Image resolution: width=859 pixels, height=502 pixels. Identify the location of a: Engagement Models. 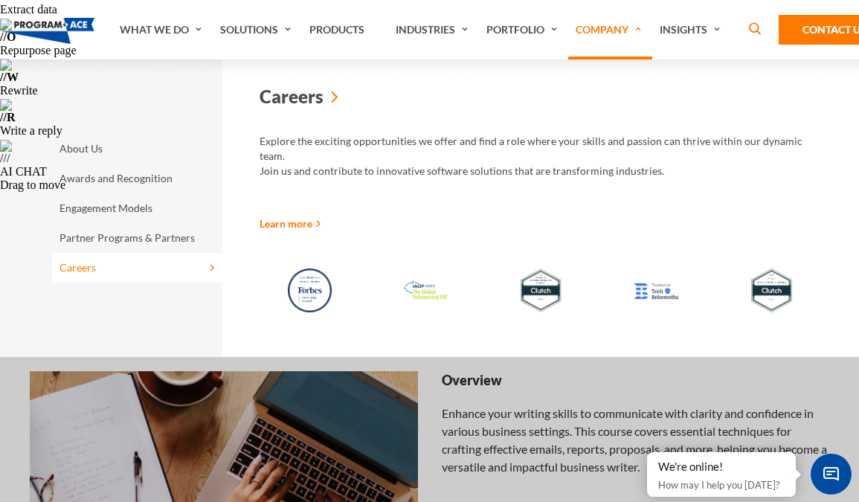
(137, 208).